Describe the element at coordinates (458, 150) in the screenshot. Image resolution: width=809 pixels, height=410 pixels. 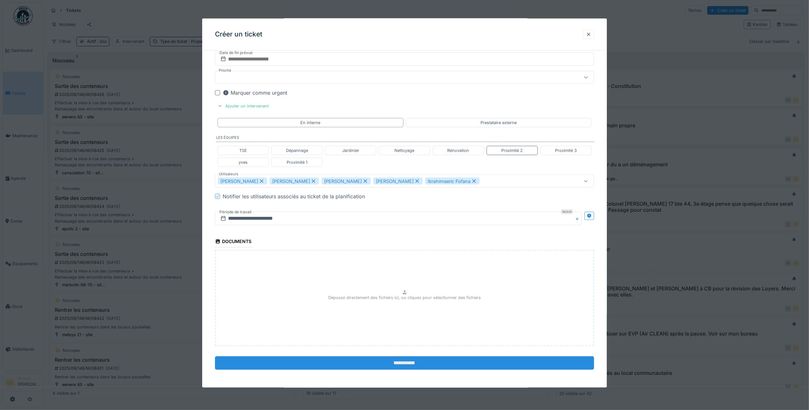
I see `div: Rénovation` at that location.